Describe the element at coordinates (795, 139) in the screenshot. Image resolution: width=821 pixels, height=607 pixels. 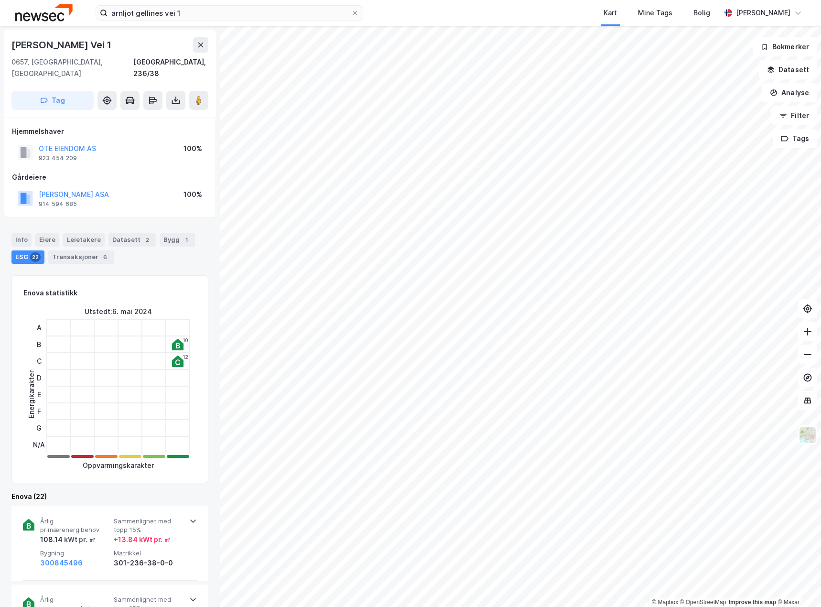
I see `button: Tags` at that location.